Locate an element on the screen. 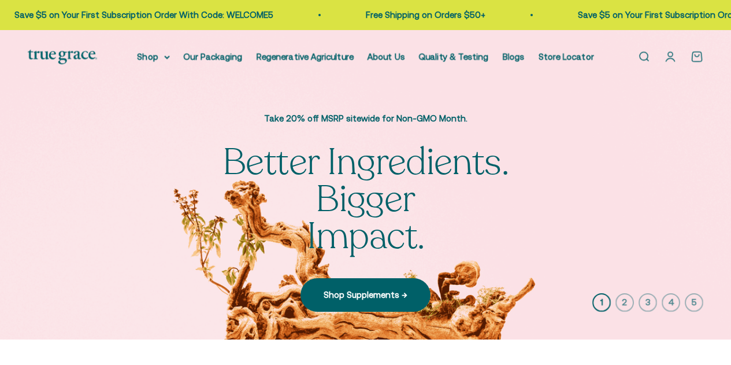 The image size is (731, 365). button: 5 is located at coordinates (694, 302).